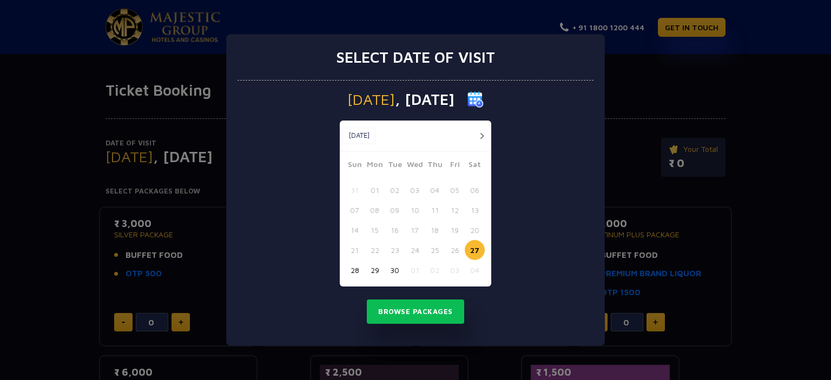  I want to click on span: Mon, so click(374, 166).